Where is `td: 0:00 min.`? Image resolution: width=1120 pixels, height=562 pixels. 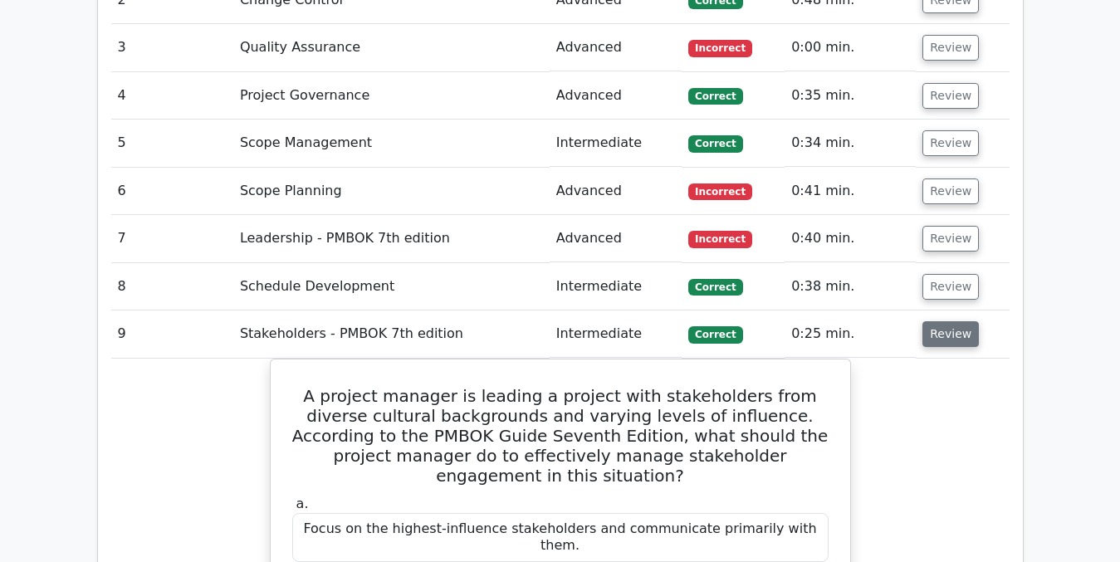 td: 0:00 min. is located at coordinates (850, 47).